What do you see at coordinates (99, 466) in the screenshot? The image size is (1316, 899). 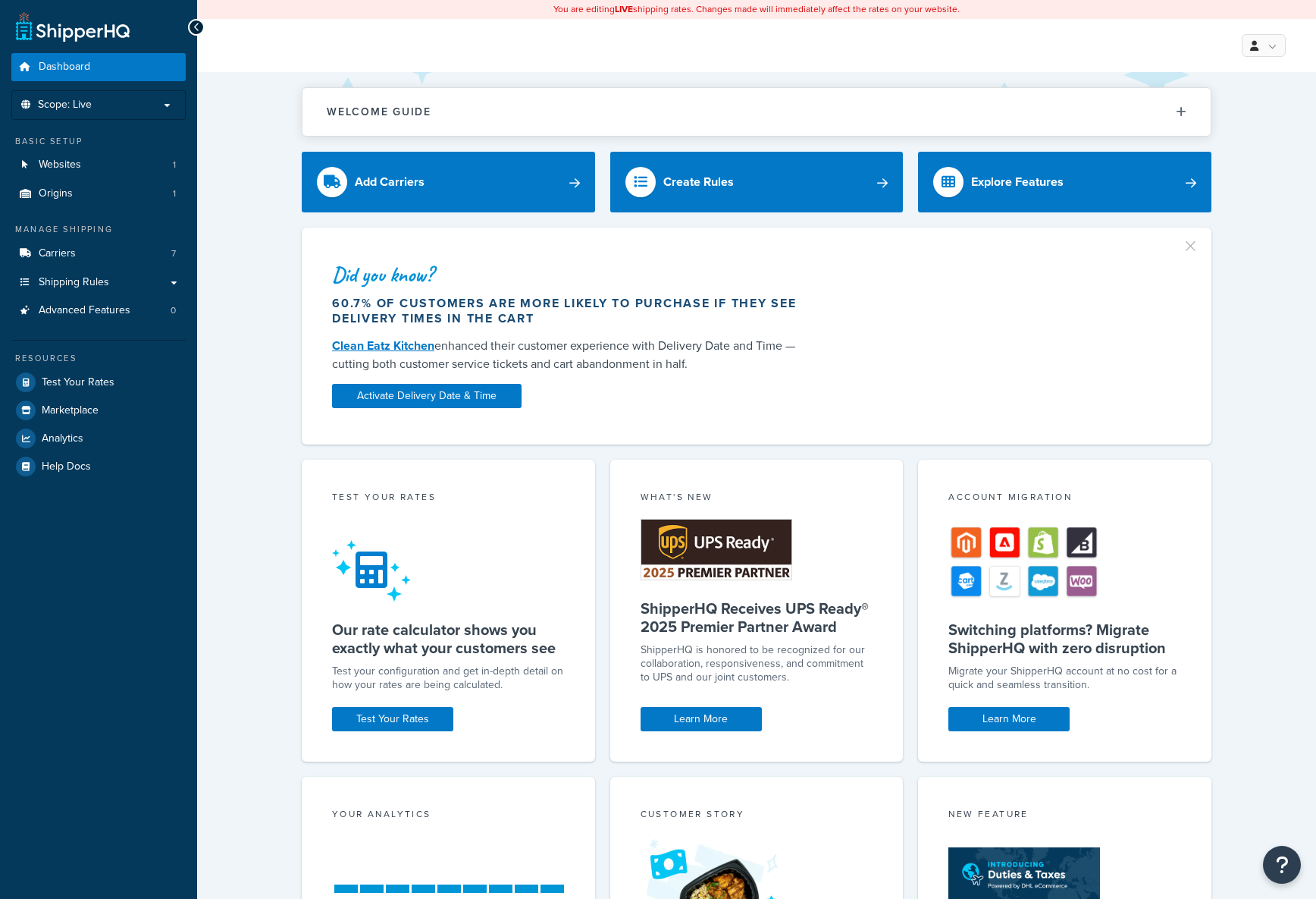 I see `a: Help Docs` at bounding box center [99, 466].